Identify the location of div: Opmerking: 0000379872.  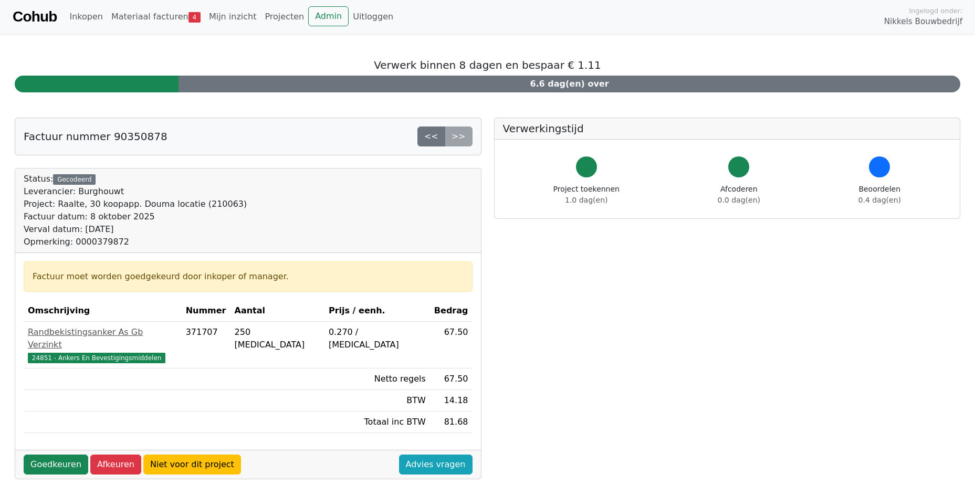
(135, 242).